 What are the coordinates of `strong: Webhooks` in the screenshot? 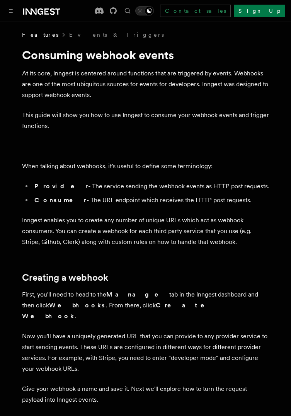 It's located at (77, 305).